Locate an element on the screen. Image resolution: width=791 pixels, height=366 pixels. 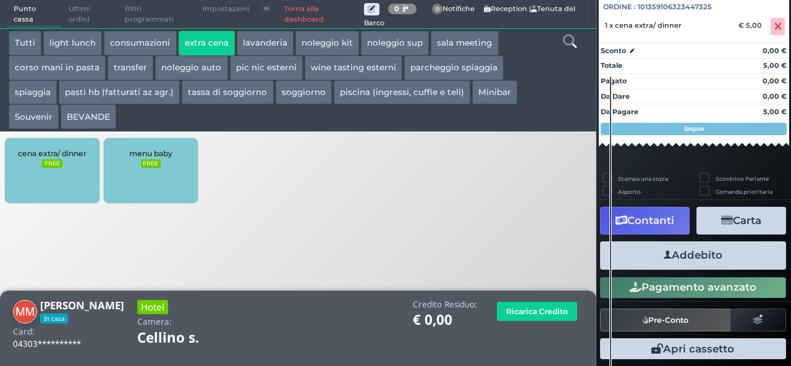
button: BEVANDE is located at coordinates (88, 117).